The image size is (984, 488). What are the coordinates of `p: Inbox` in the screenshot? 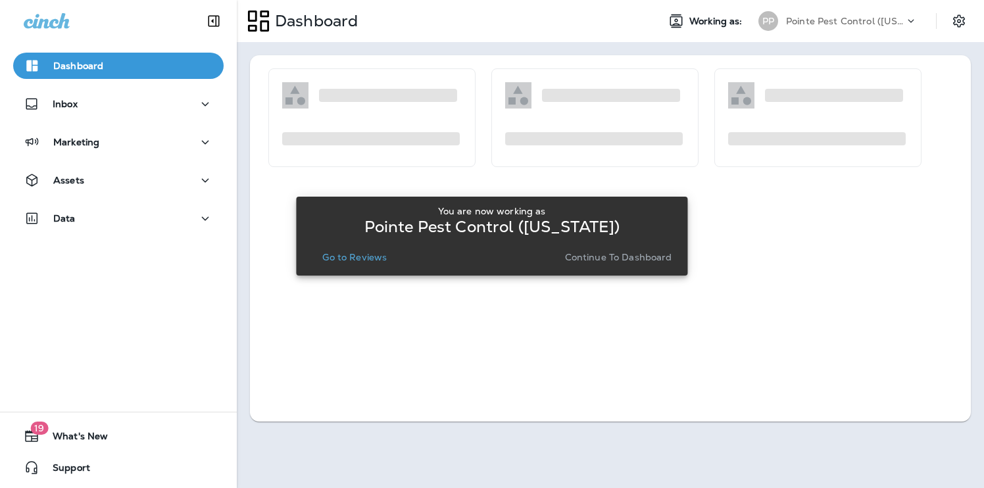 It's located at (65, 104).